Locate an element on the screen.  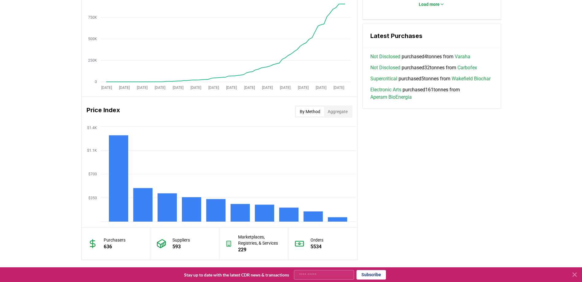
a: Carbofex is located at coordinates (467, 68).